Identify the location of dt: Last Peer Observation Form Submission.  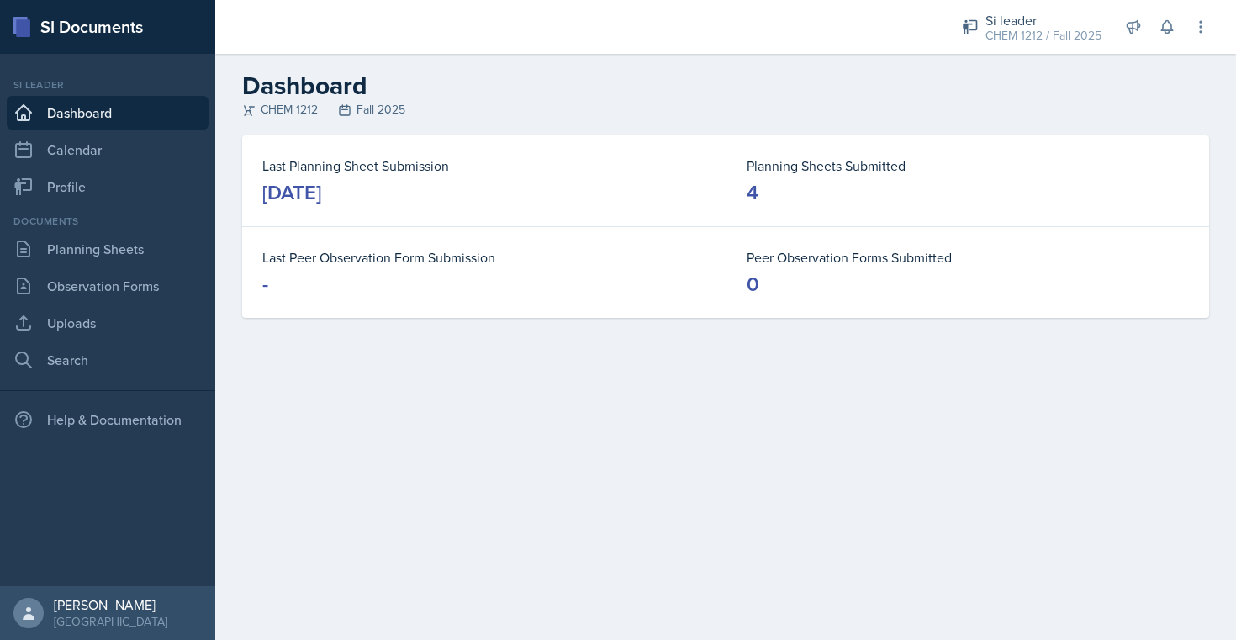
(483, 257).